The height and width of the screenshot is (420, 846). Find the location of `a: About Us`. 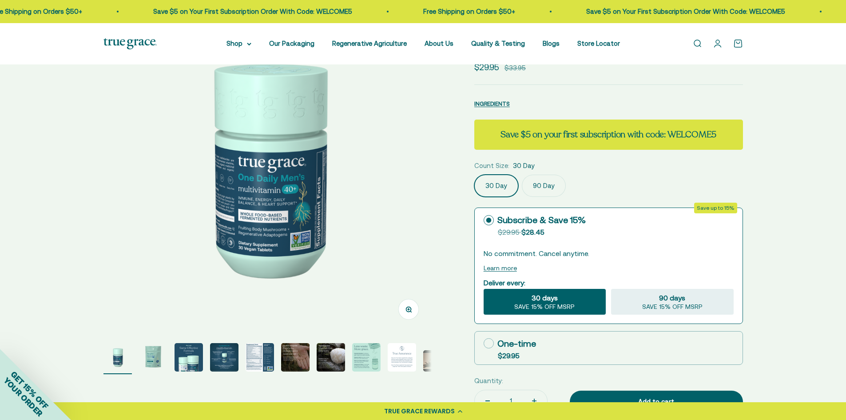

a: About Us is located at coordinates (439, 43).